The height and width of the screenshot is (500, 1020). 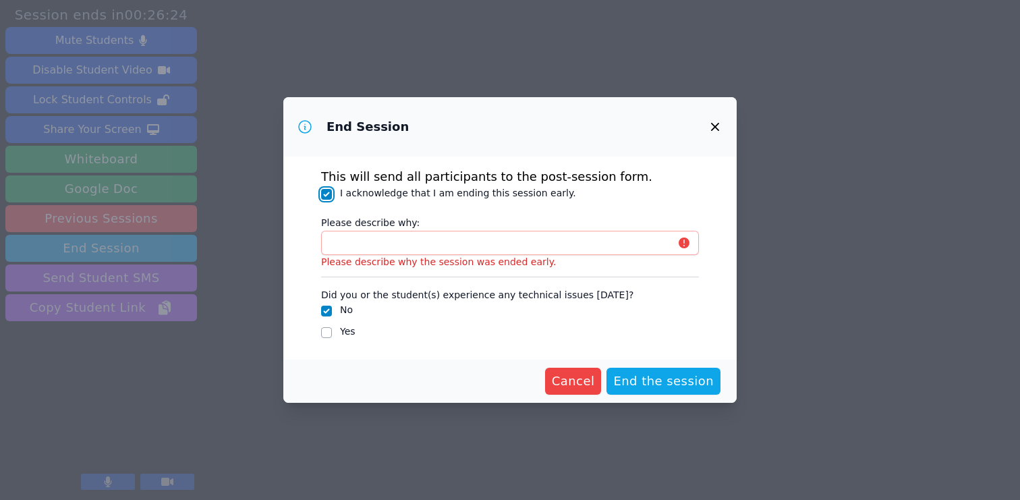 What do you see at coordinates (510, 262) in the screenshot?
I see `p: Please describe why the session was ended early.` at bounding box center [510, 262].